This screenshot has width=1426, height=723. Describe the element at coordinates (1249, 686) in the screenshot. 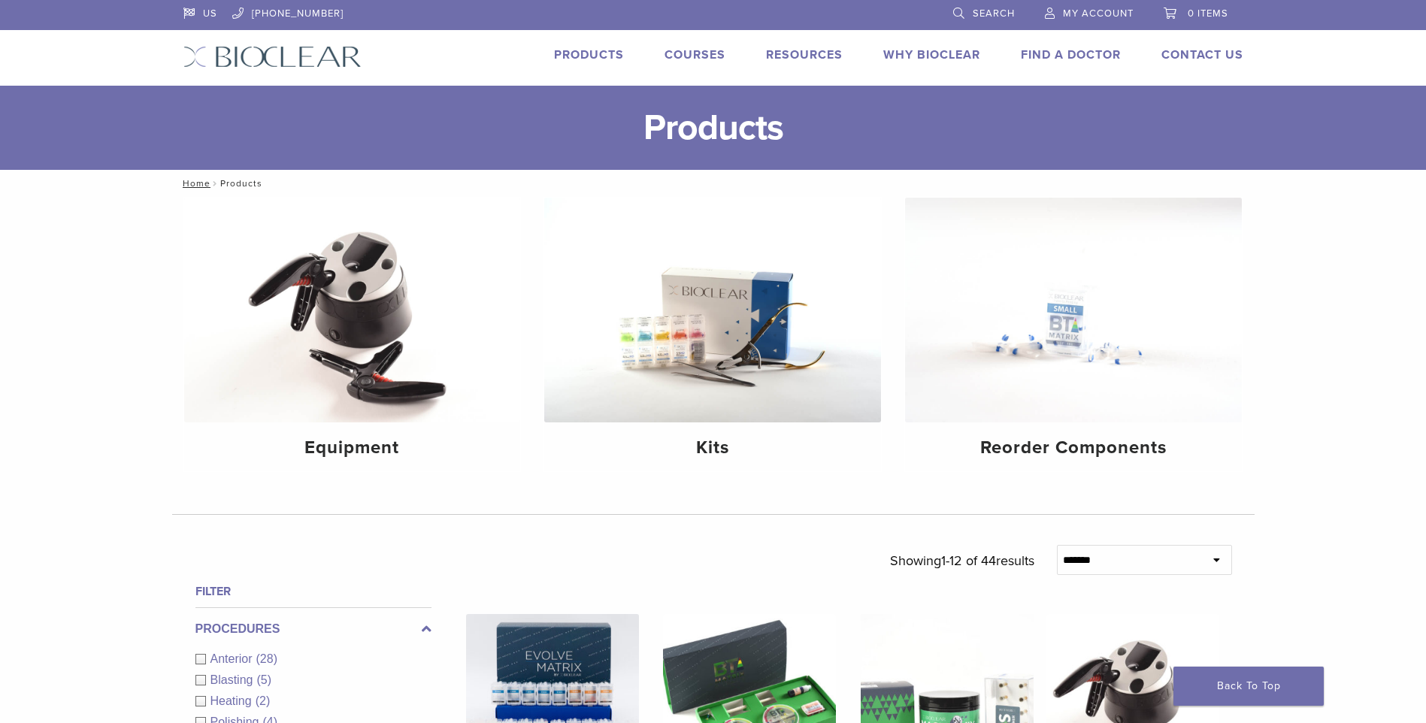

I see `a: Back To Top` at that location.